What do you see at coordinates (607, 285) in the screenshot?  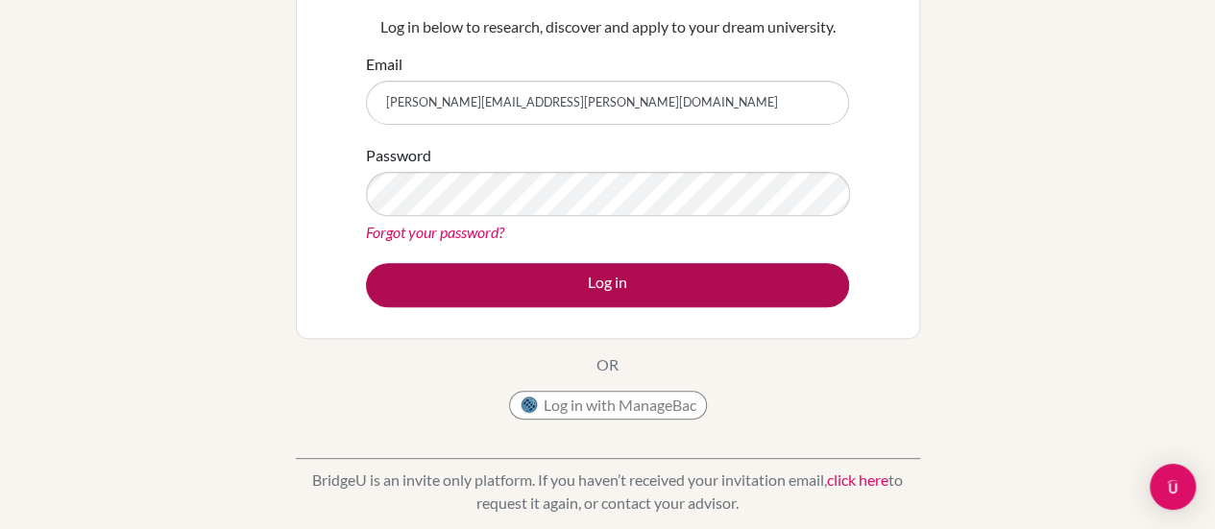 I see `button: Log in` at bounding box center [607, 285].